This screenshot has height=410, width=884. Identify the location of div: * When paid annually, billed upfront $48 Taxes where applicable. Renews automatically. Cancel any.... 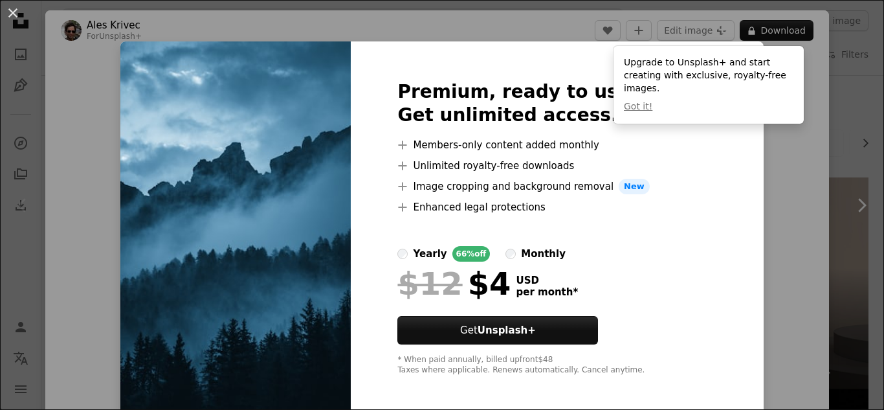
(557, 365).